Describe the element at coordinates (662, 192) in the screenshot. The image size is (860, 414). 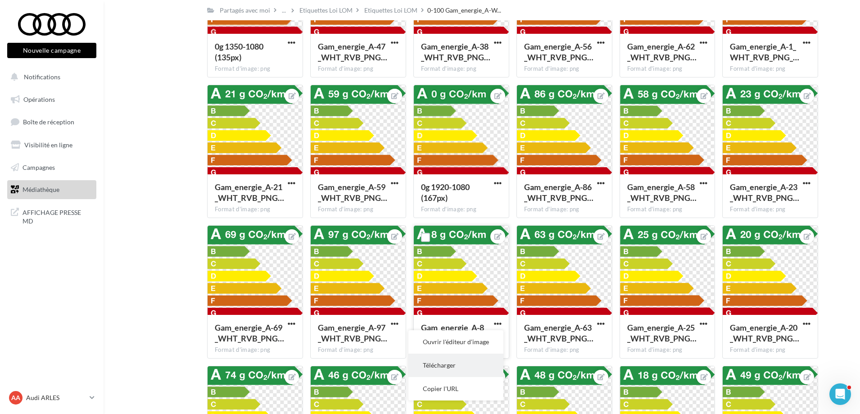
I see `span: Gam_energie_A-58_WHT_RVB_PNG_1080PX` at that location.